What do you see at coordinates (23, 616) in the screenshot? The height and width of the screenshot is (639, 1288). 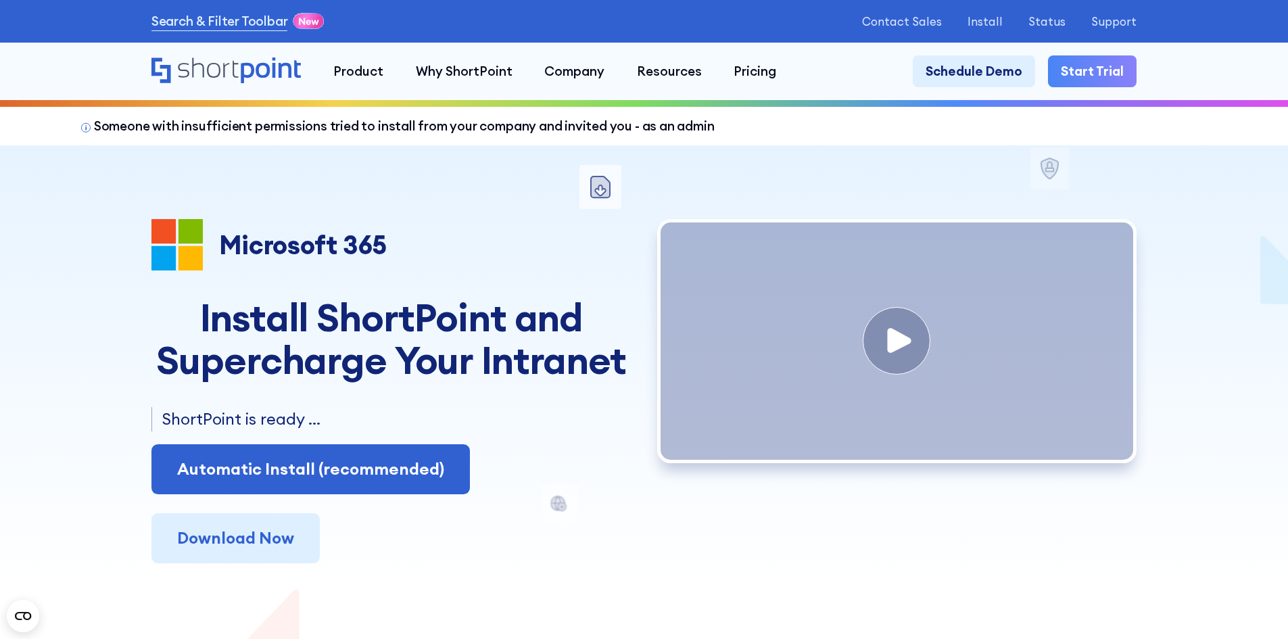 I see `button: Open CMP widget` at bounding box center [23, 616].